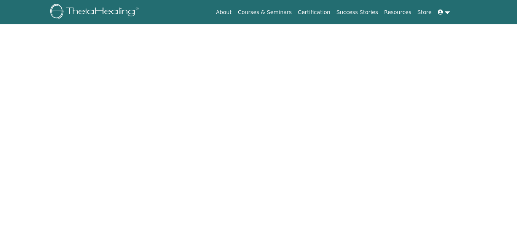  I want to click on a: About, so click(223, 12).